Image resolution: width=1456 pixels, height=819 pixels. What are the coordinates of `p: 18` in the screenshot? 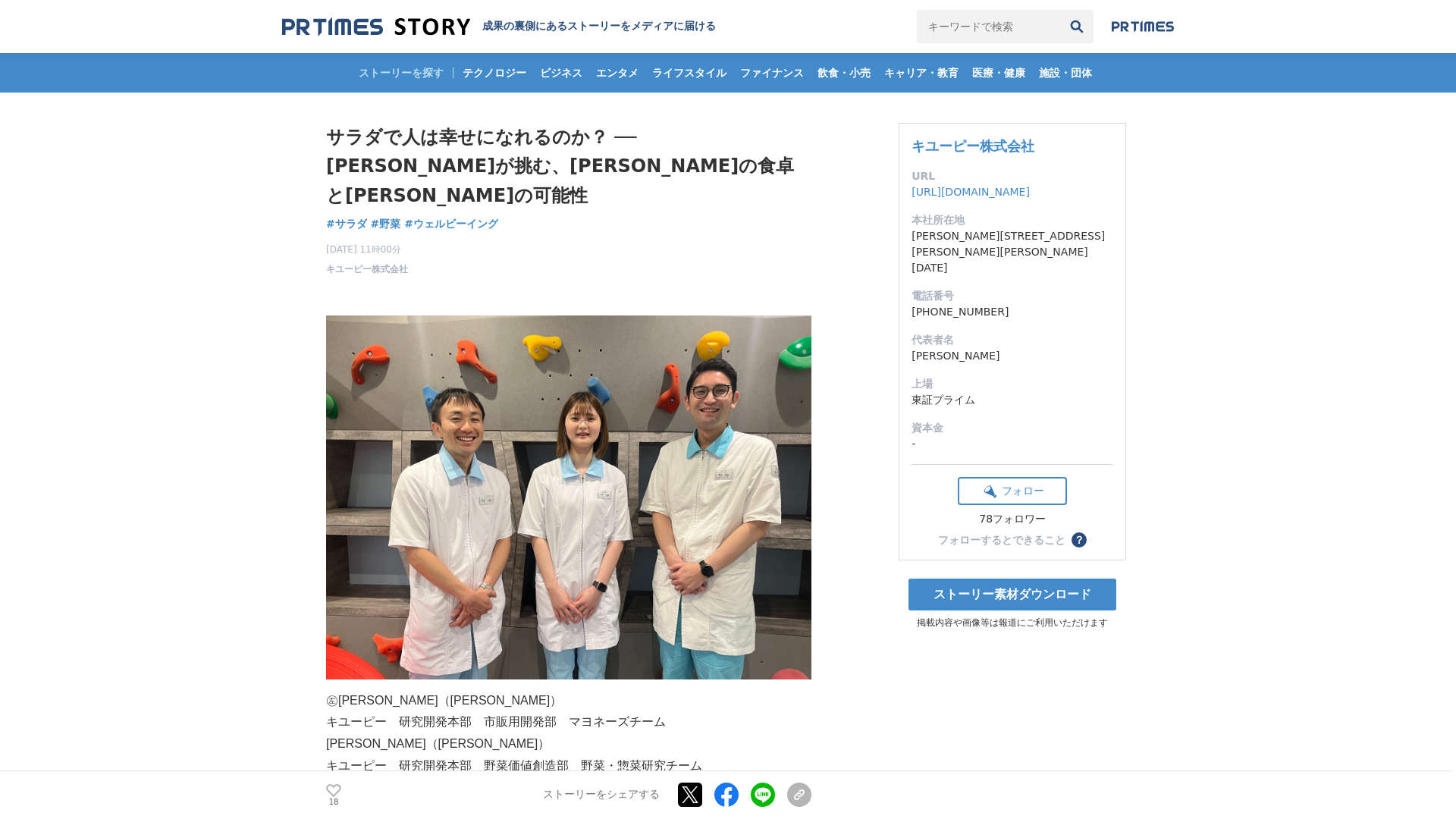 It's located at (334, 803).